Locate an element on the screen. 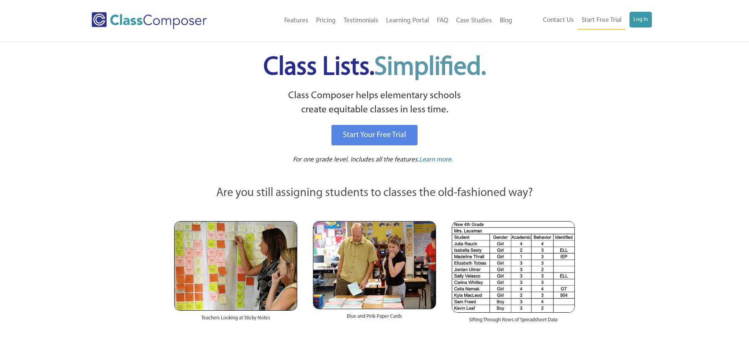  a: Log In is located at coordinates (640, 20).